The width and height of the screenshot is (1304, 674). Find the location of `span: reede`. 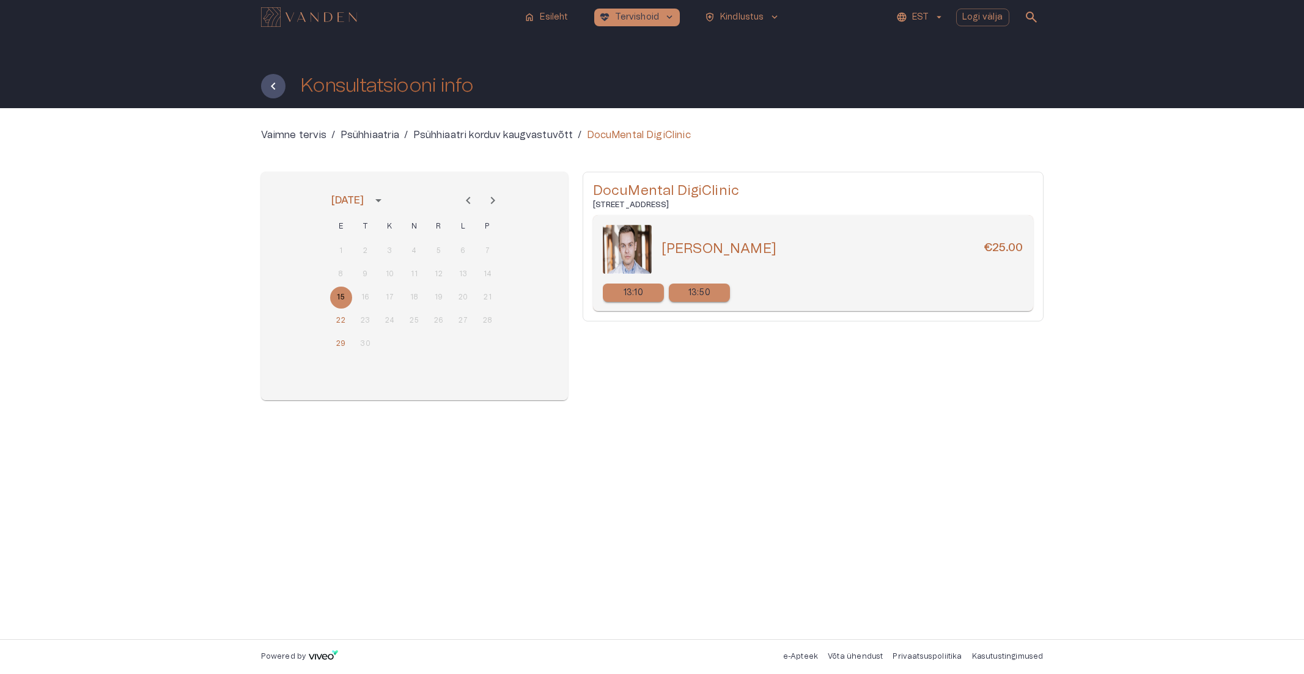

span: reede is located at coordinates (439, 227).